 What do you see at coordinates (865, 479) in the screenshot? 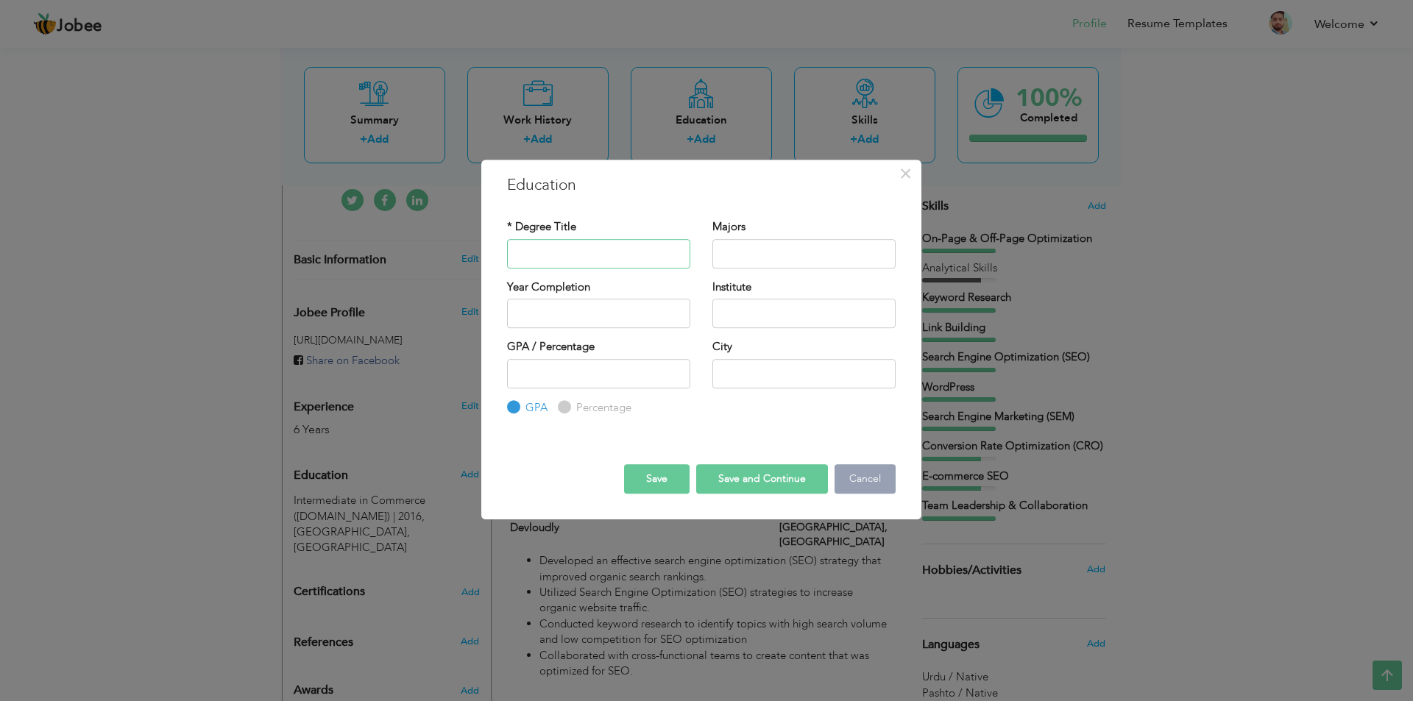
I see `button: Cancel` at bounding box center [865, 479].